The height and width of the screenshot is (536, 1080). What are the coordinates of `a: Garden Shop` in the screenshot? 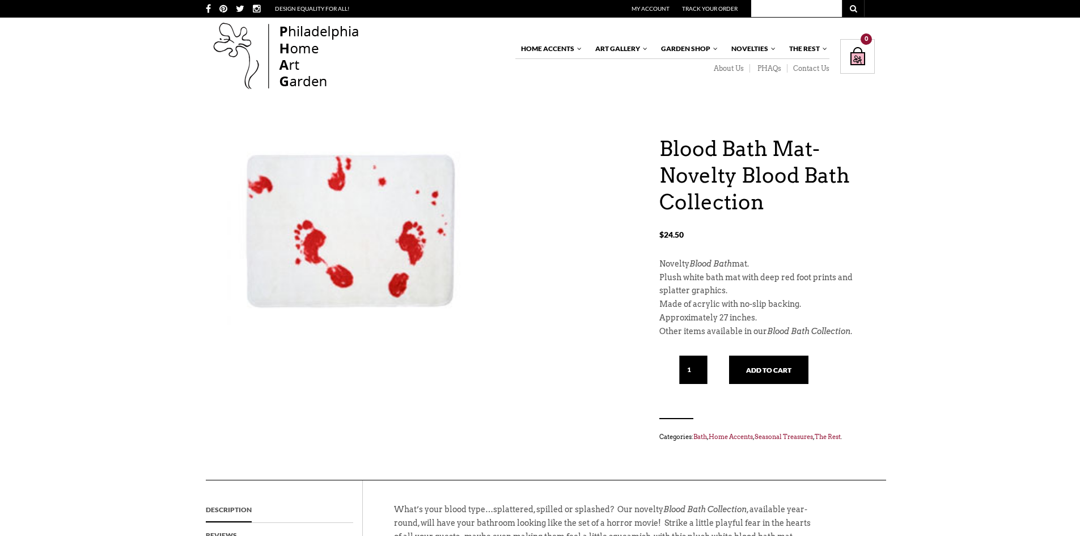 It's located at (687, 49).